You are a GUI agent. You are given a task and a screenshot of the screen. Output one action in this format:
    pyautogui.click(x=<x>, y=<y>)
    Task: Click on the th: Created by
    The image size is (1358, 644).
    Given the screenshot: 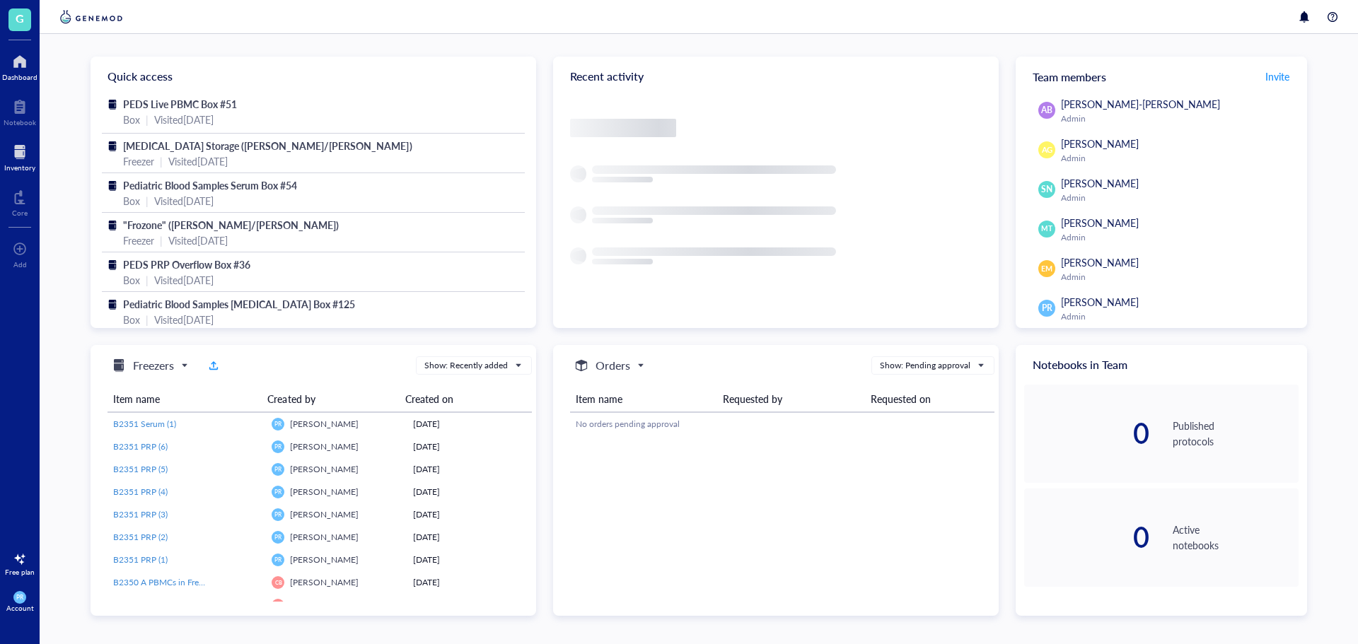 What is the action you would take?
    pyautogui.click(x=330, y=399)
    